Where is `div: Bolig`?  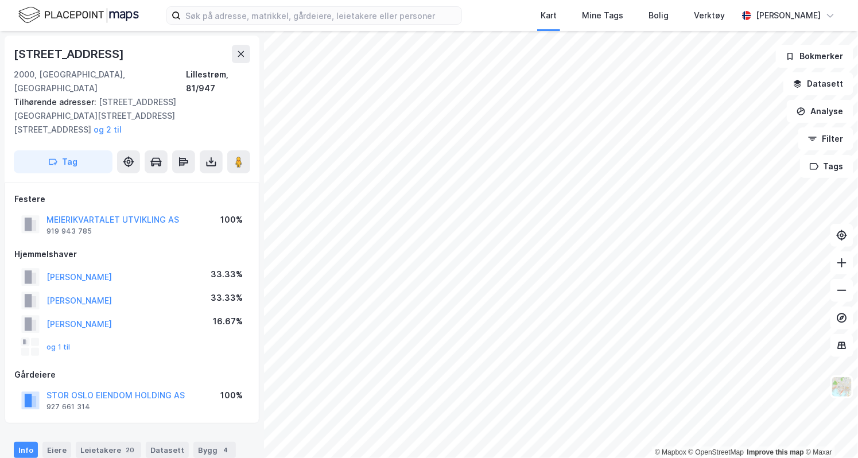 div: Bolig is located at coordinates (659, 16).